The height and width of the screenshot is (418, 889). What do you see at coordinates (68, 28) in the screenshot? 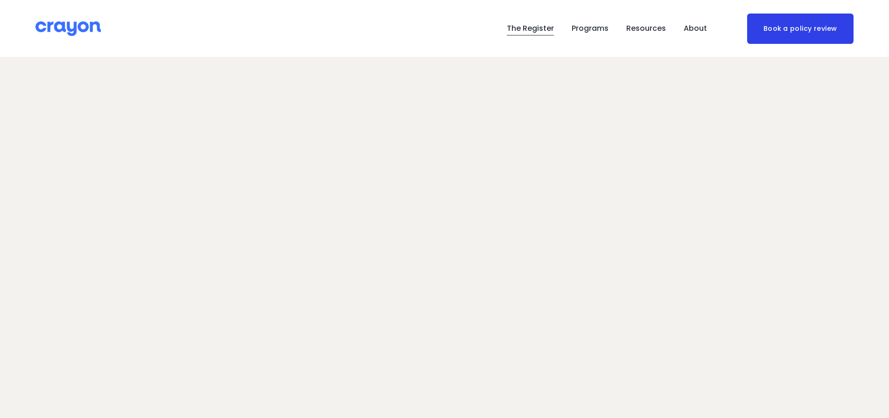
I see `img: Crayon` at bounding box center [68, 28].